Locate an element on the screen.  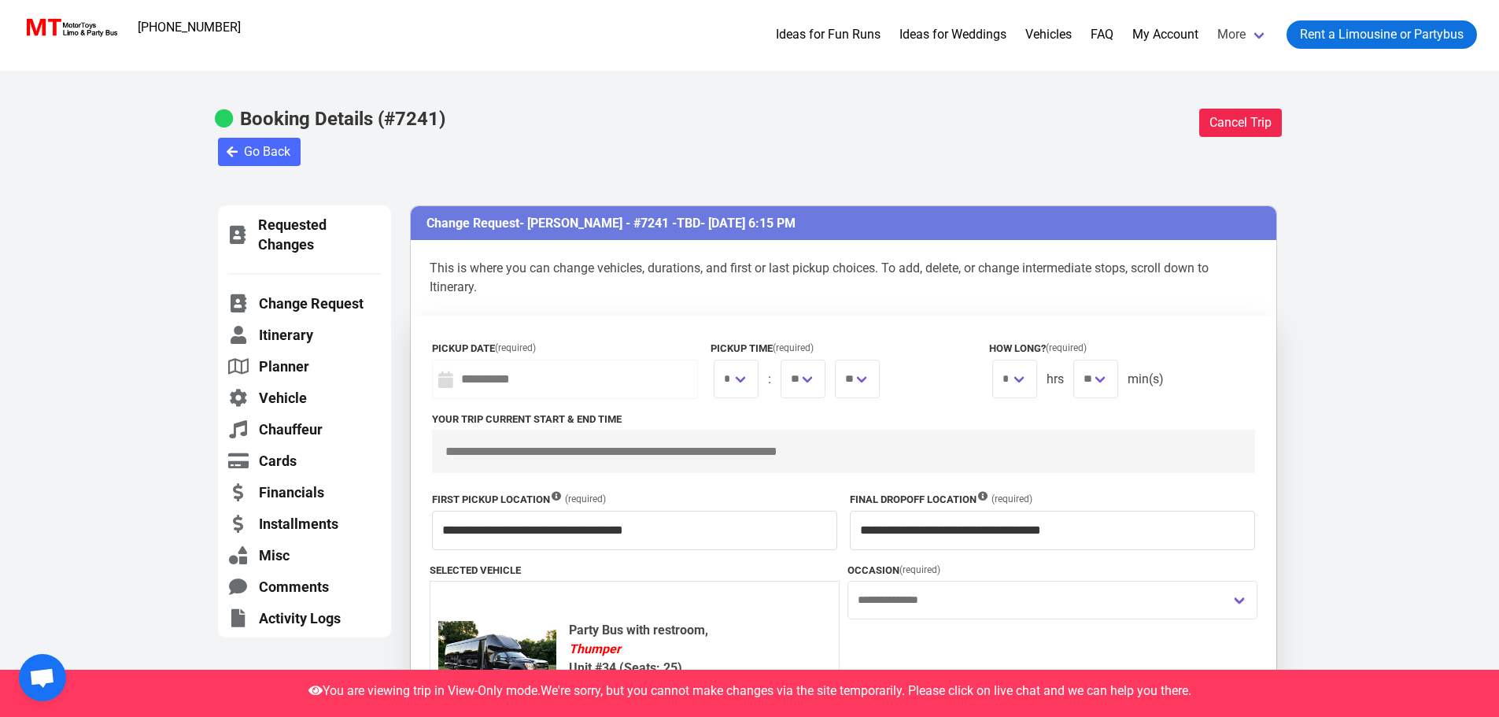
button: Go Back is located at coordinates (259, 152).